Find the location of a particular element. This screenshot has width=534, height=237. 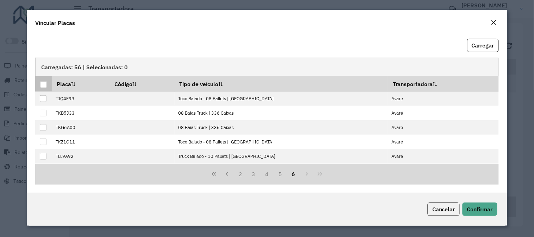

th: Transportadora is located at coordinates (443, 84).